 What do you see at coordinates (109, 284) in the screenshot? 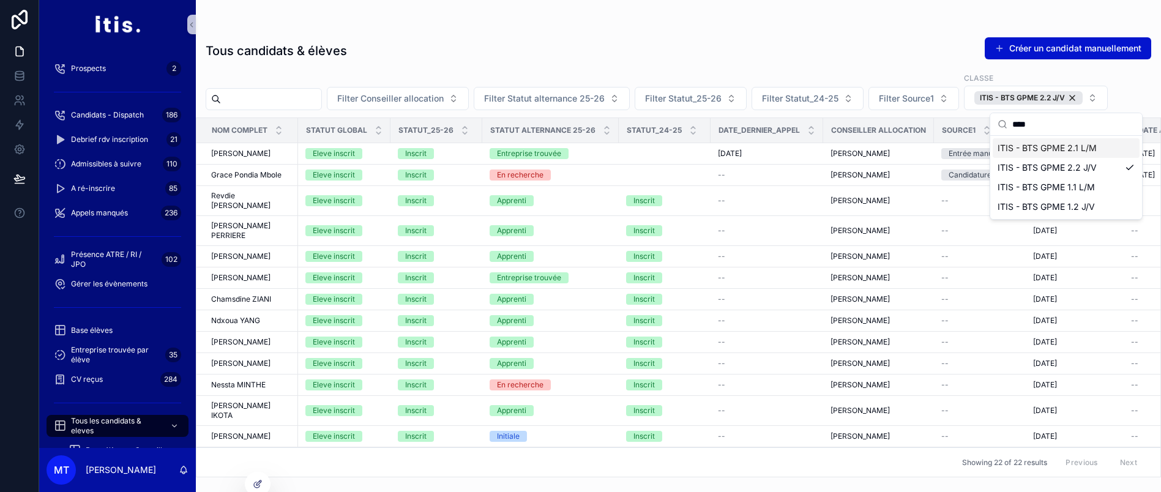
I see `span: Gérer les évènements` at bounding box center [109, 284].